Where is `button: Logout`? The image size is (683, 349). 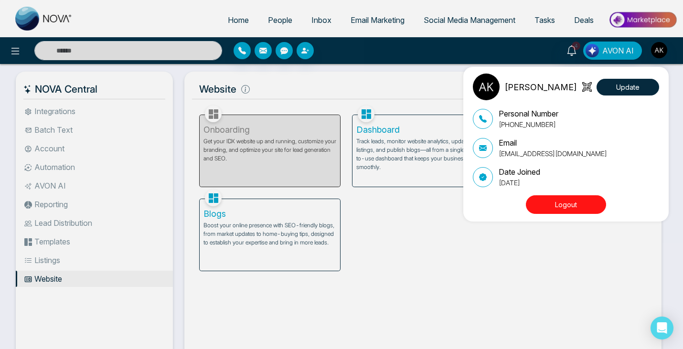
button: Logout is located at coordinates (566, 204).